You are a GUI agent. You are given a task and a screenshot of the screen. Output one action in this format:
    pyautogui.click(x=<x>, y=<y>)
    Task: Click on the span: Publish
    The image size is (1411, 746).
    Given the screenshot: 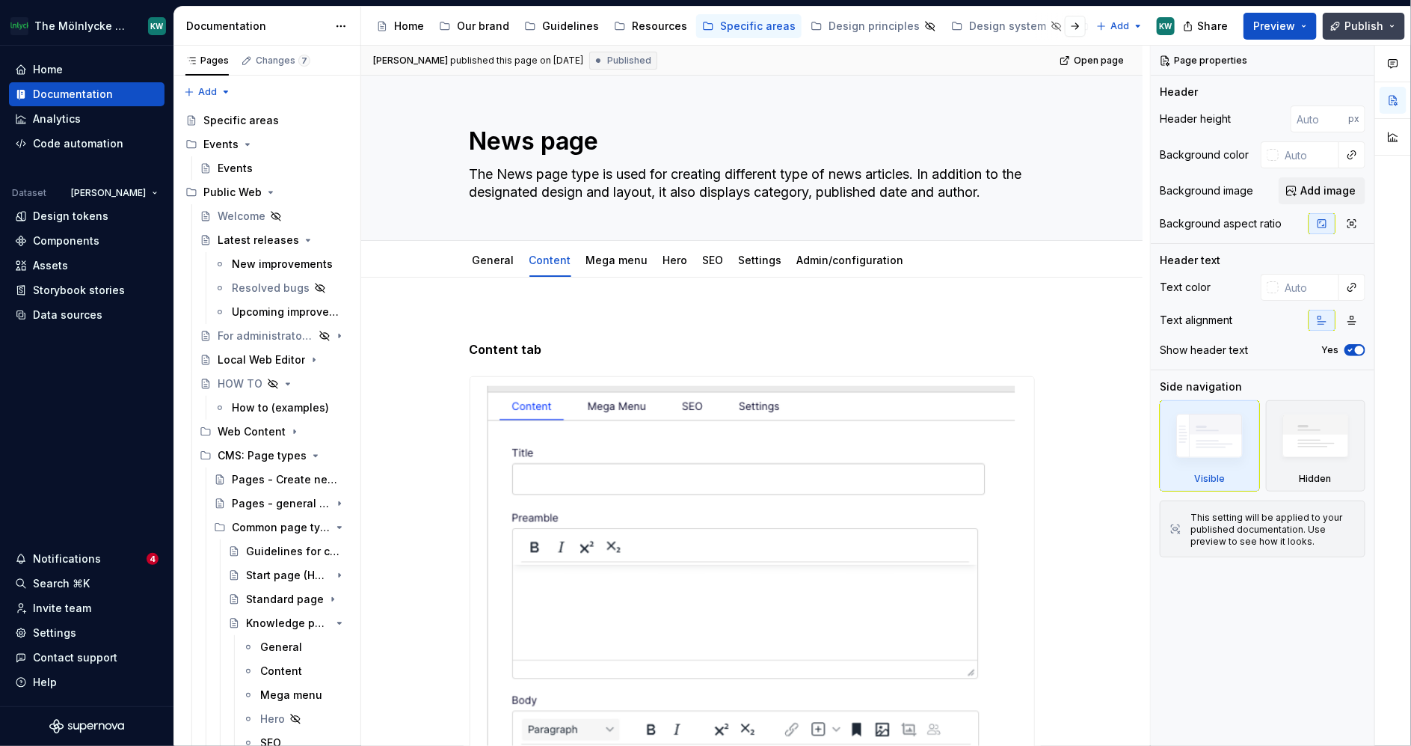 What is the action you would take?
    pyautogui.click(x=1364, y=26)
    